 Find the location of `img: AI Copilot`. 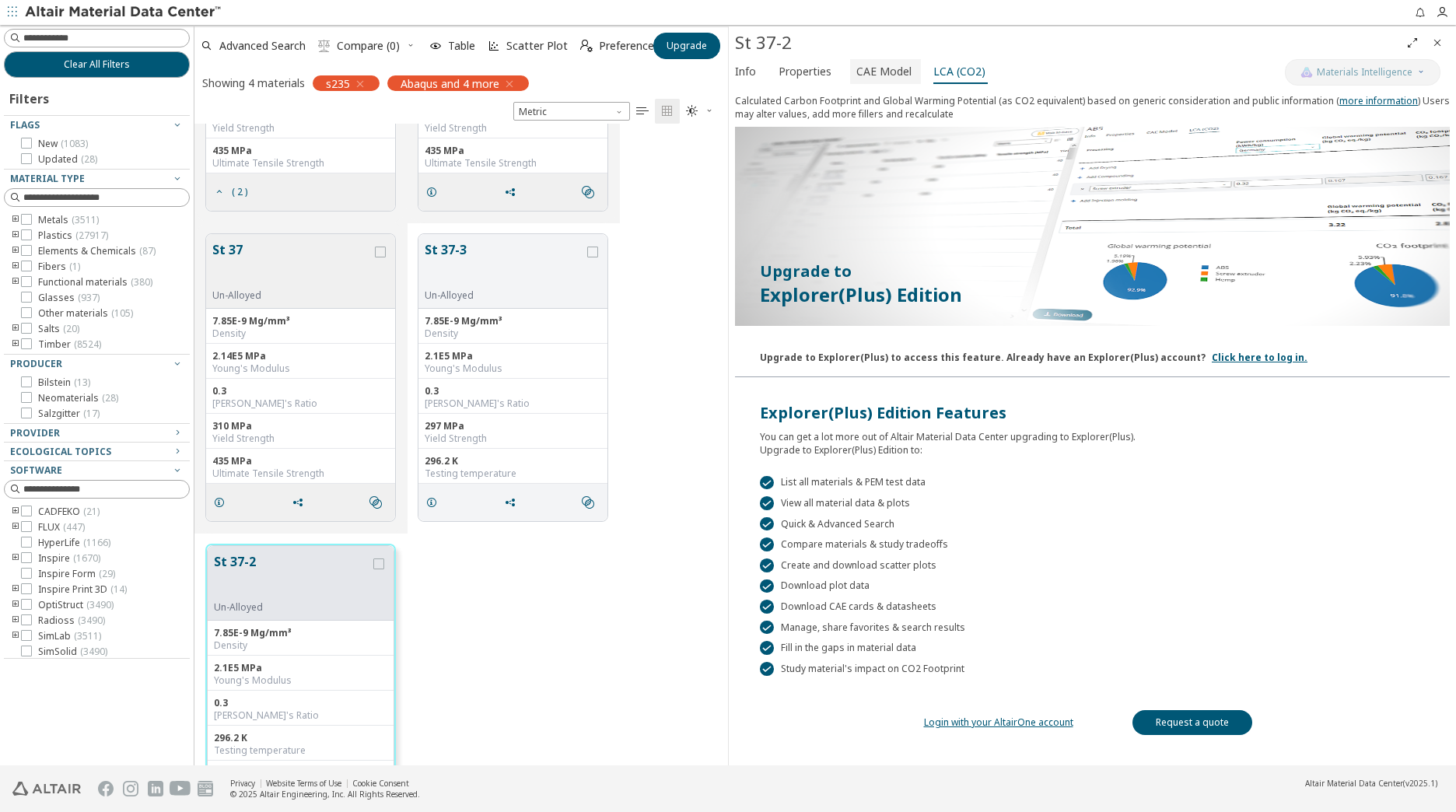

img: AI Copilot is located at coordinates (1307, 72).